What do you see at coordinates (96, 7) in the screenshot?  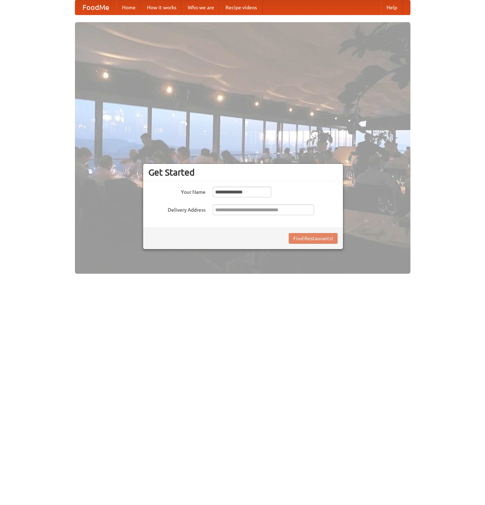 I see `a: FoodMe` at bounding box center [96, 7].